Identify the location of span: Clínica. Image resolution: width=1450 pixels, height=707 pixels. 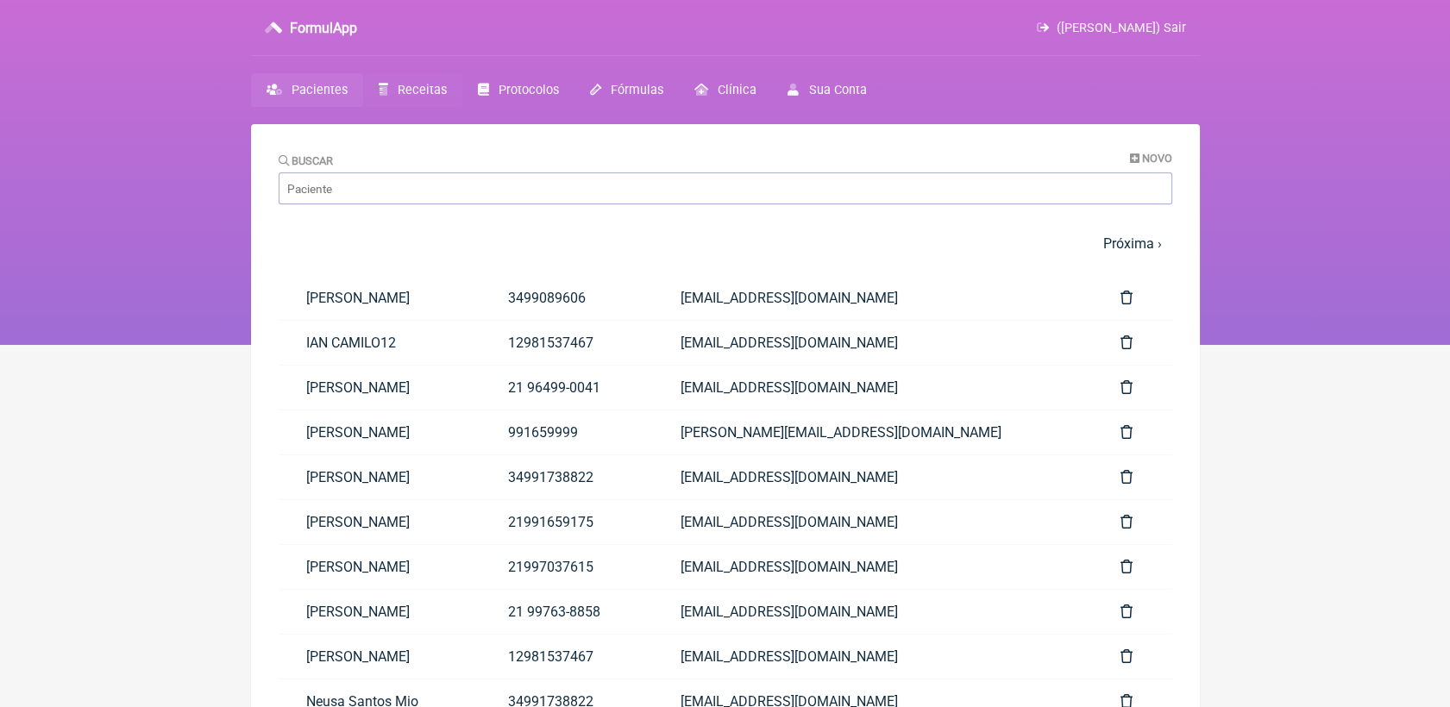
(737, 90).